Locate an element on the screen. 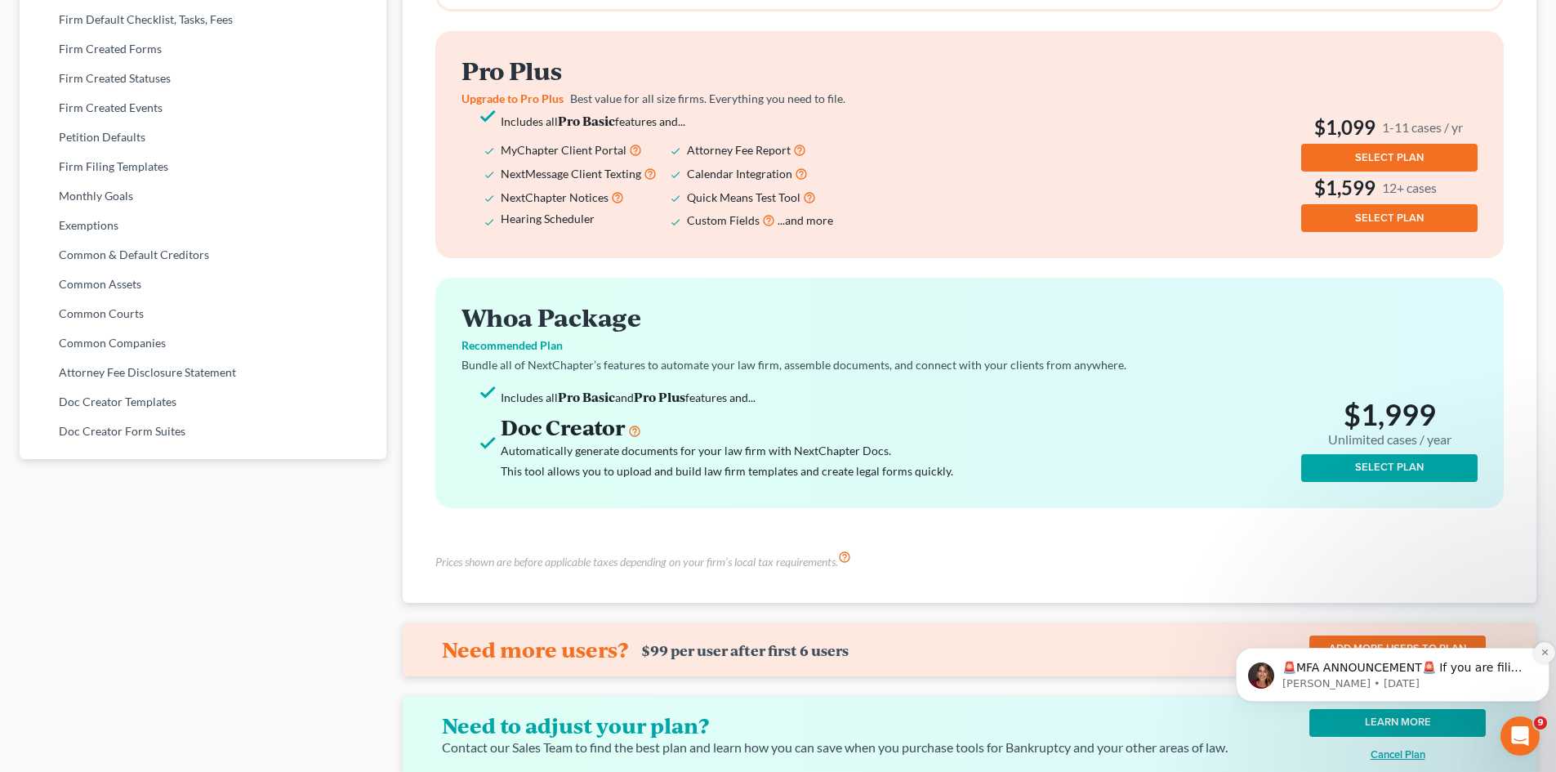  div: Contact our Sales Team to find the best plan and learn how you can save when you purchase tools f... is located at coordinates (835, 747).